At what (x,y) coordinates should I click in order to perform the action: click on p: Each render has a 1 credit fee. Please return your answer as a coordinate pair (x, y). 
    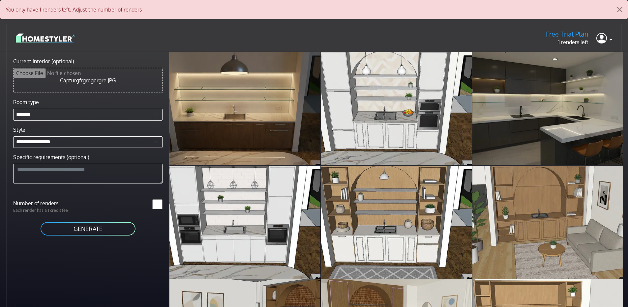
    Looking at the image, I should click on (48, 210).